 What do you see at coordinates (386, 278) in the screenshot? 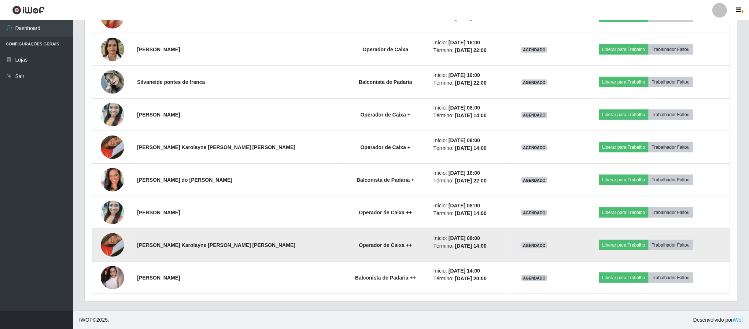
I see `strong: Balconista de Padaria ++` at bounding box center [386, 278].